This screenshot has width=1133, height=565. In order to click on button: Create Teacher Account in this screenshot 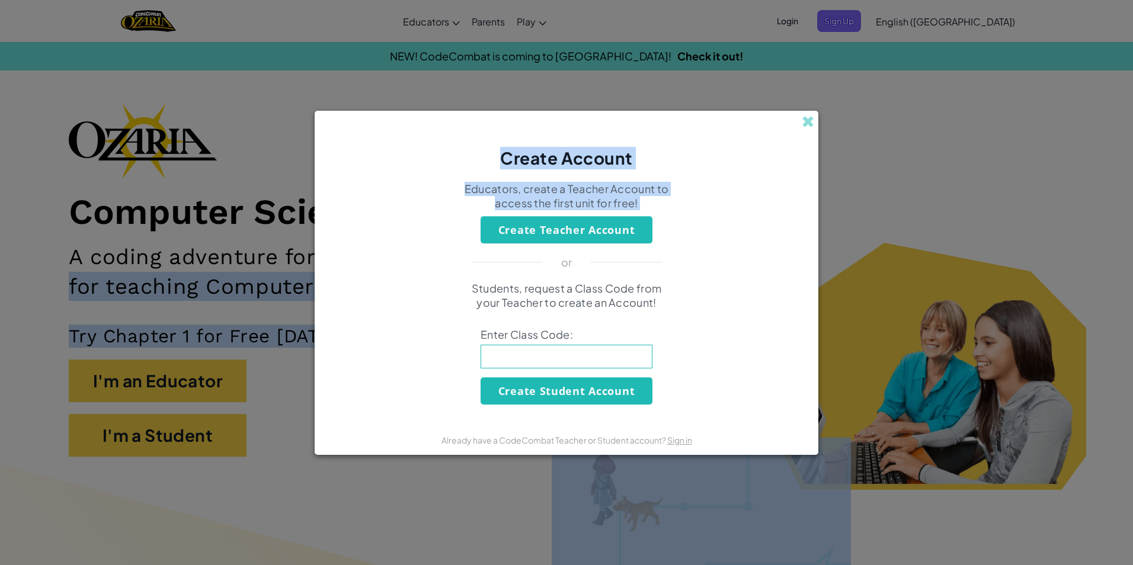, I will do `click(566, 230)`.